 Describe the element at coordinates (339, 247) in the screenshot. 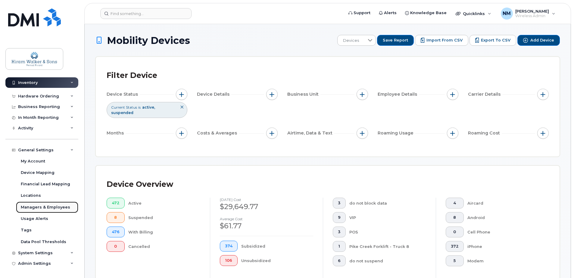

I see `button: 1` at that location.